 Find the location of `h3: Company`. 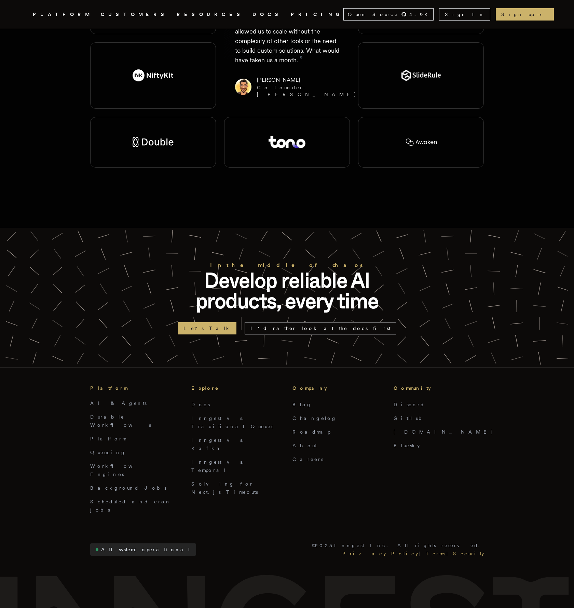

h3: Company is located at coordinates (338, 388).